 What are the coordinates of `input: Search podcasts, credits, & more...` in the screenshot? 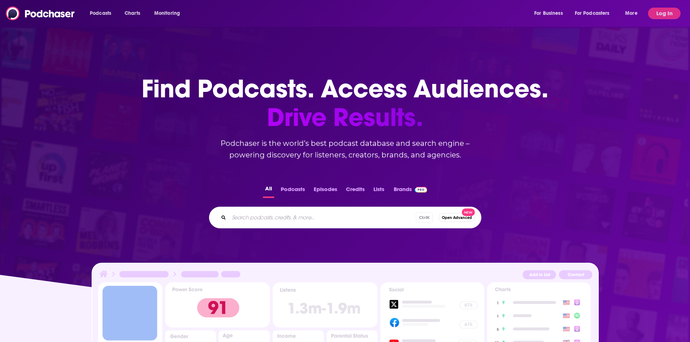 It's located at (322, 218).